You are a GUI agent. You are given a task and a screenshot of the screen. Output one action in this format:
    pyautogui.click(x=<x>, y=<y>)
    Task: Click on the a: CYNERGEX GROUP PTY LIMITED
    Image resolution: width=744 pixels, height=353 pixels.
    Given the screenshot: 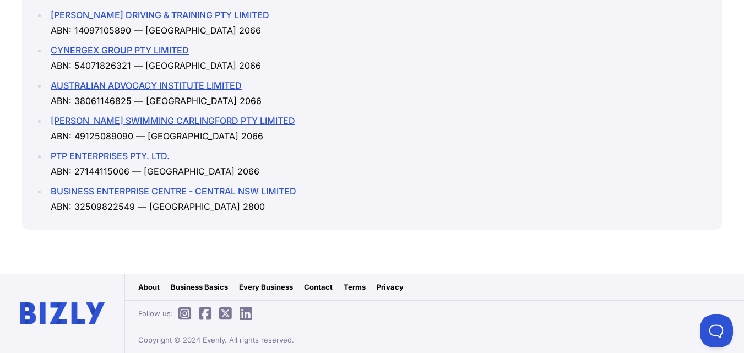 What is the action you would take?
    pyautogui.click(x=119, y=50)
    